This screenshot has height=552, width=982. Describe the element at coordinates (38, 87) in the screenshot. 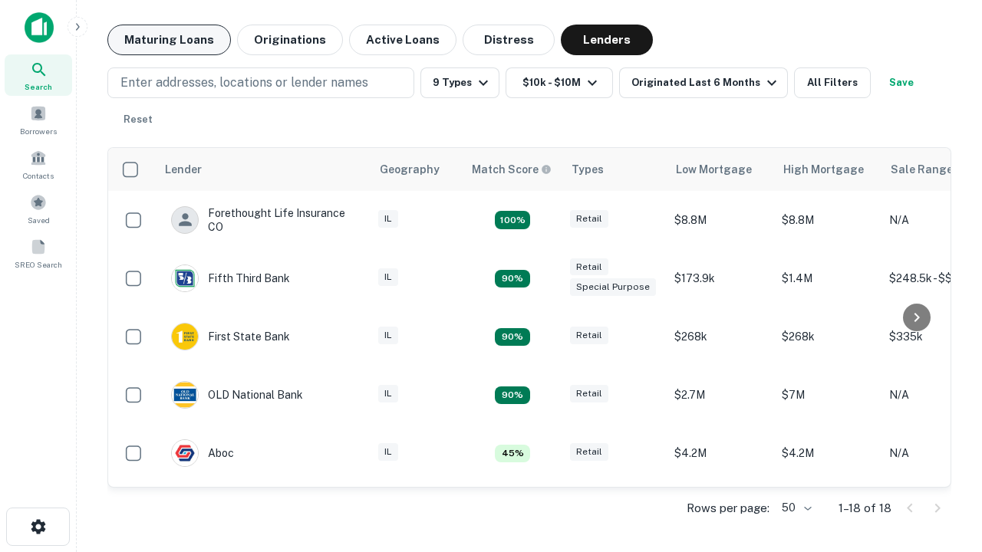

I see `span: Search` at that location.